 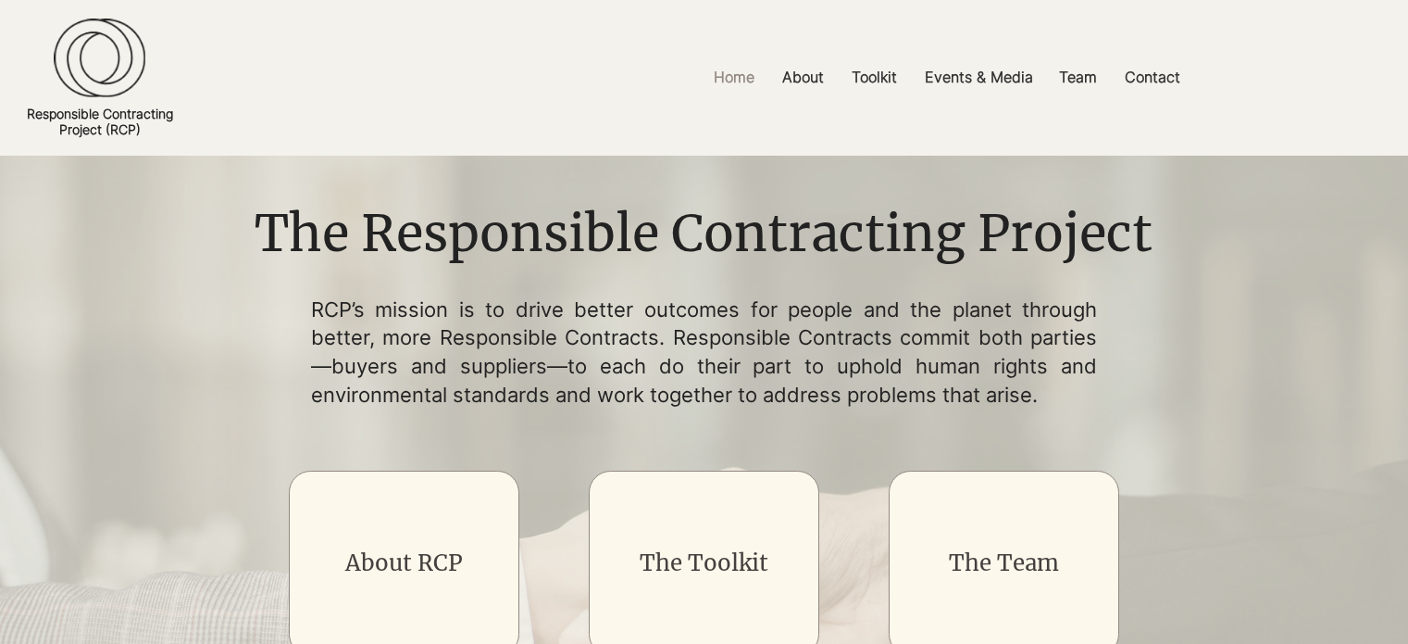 I want to click on a: About, so click(x=803, y=77).